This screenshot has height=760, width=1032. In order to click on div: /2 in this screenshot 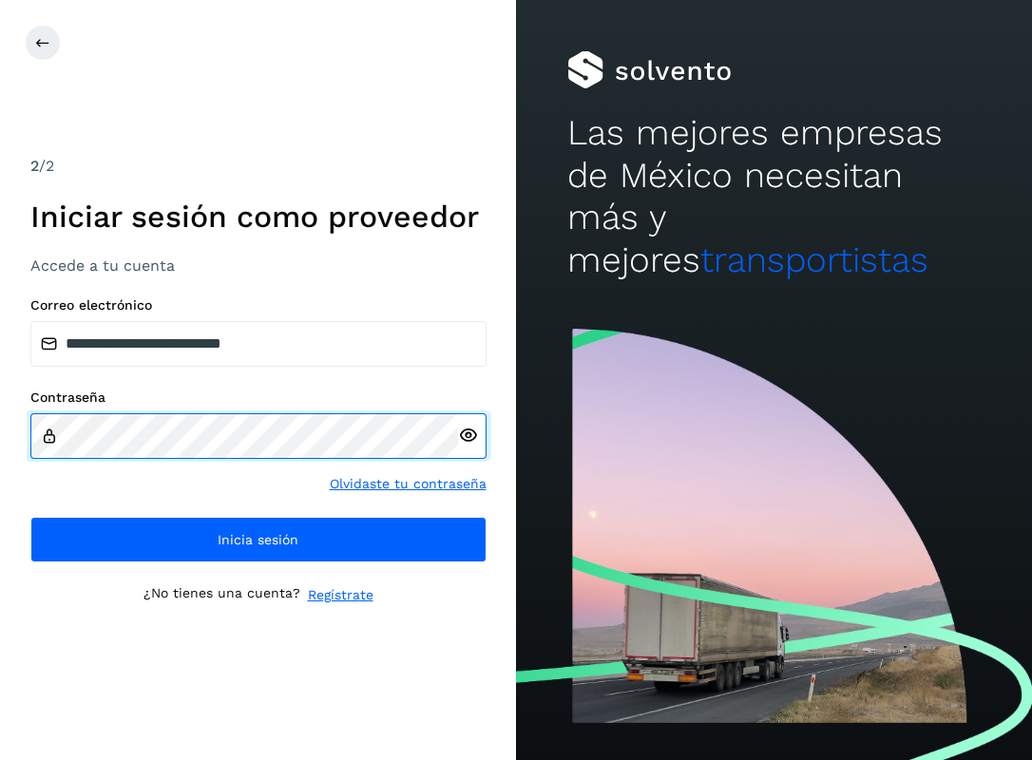, I will do `click(259, 166)`.